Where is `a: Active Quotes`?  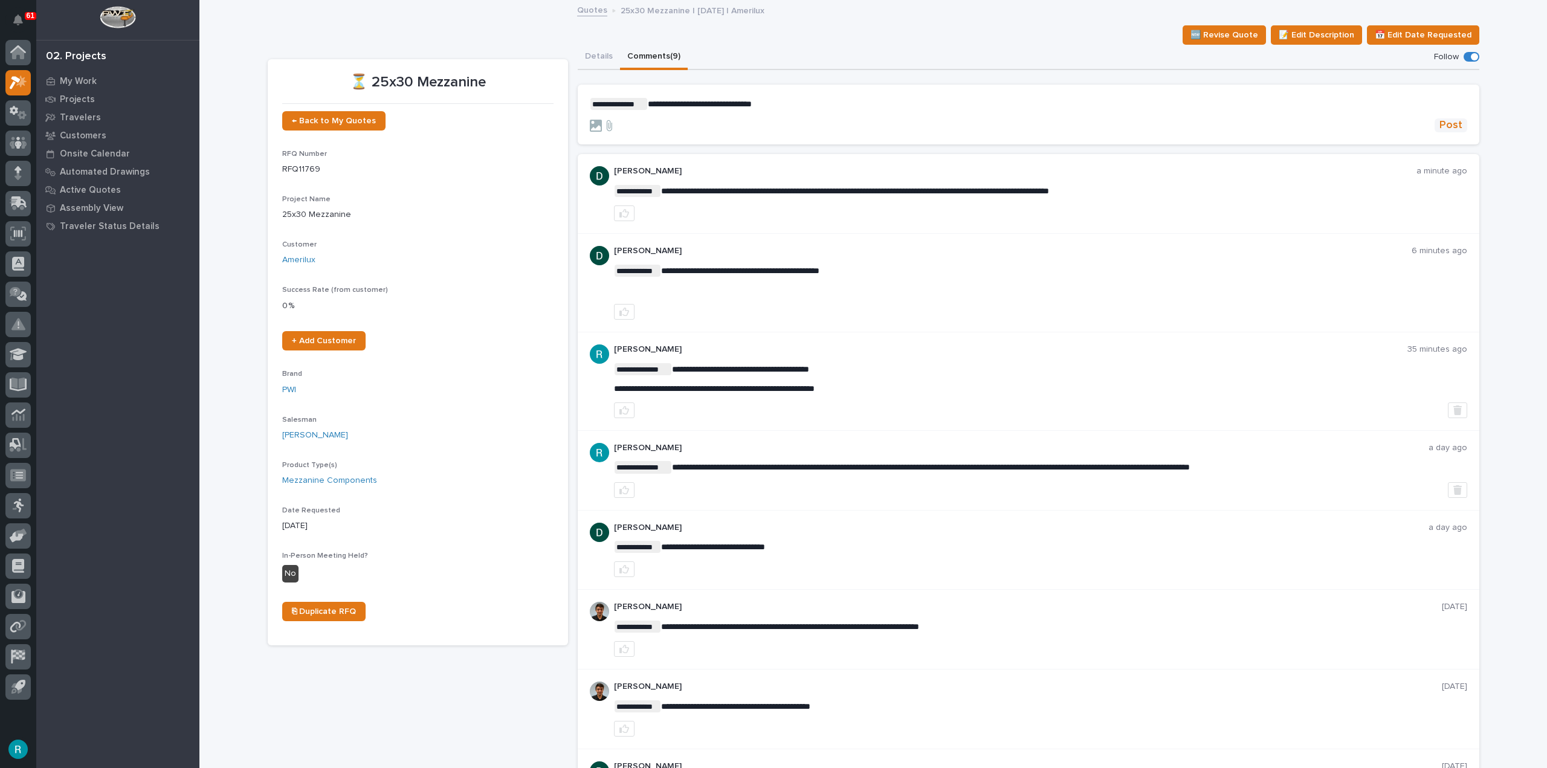 a: Active Quotes is located at coordinates (118, 190).